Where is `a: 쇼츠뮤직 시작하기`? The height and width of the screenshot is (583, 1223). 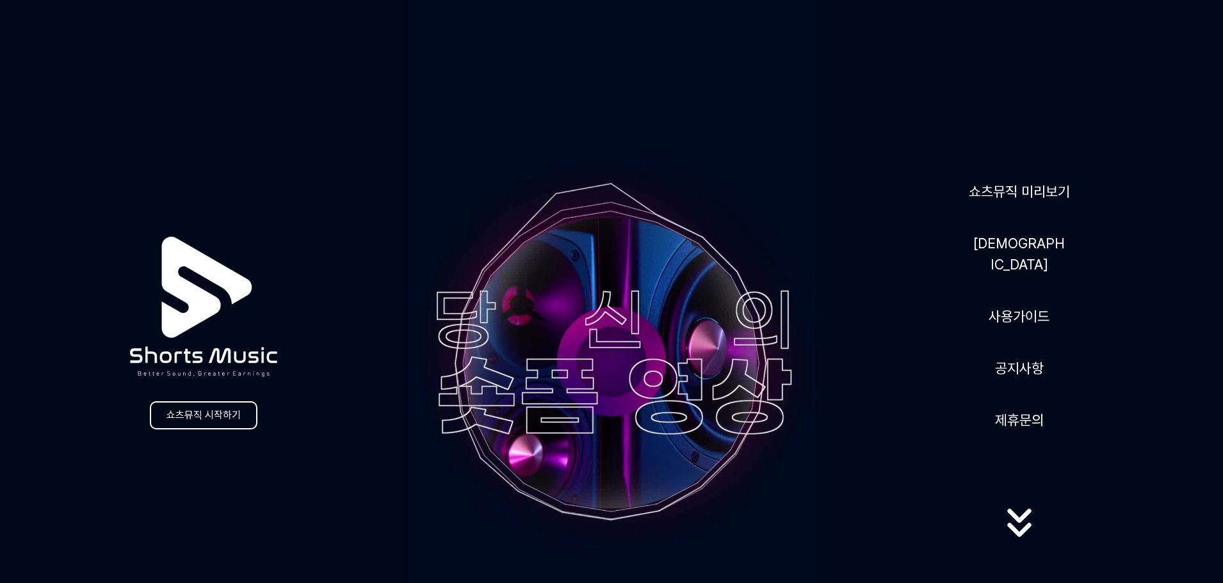
a: 쇼츠뮤직 시작하기 is located at coordinates (204, 415).